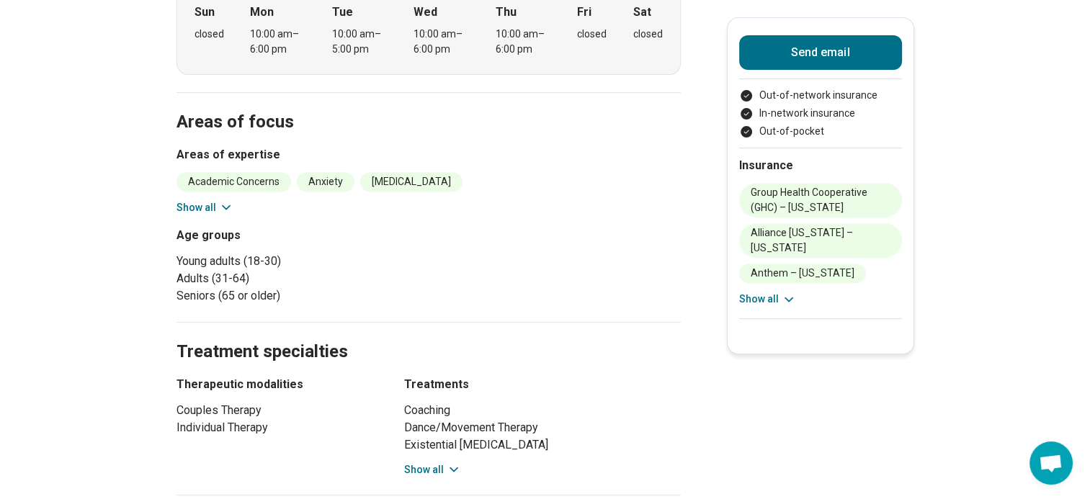  Describe the element at coordinates (821, 53) in the screenshot. I see `button: Send email` at that location.